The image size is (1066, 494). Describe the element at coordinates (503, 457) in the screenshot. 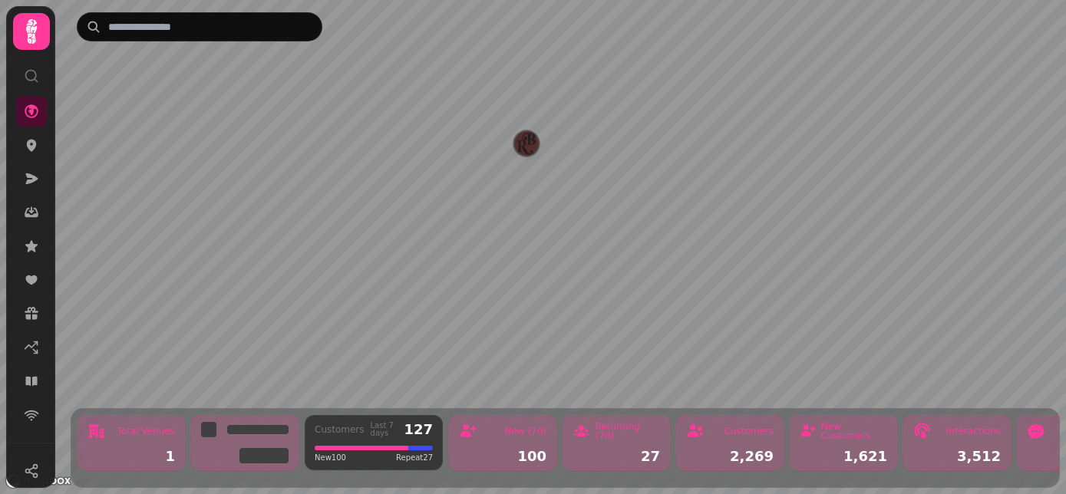

I see `div: 100` at that location.